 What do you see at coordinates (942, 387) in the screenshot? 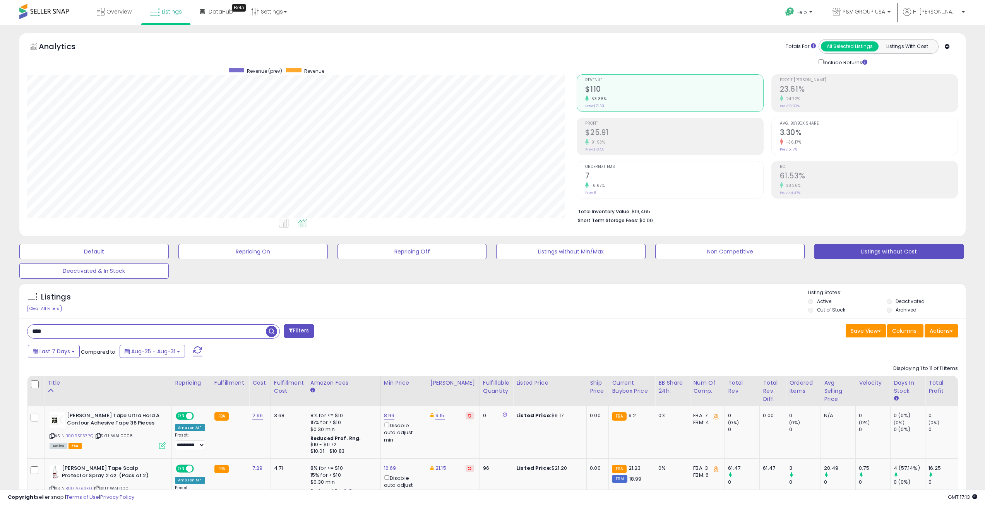
I see `div: Total Profit` at bounding box center [942, 387].